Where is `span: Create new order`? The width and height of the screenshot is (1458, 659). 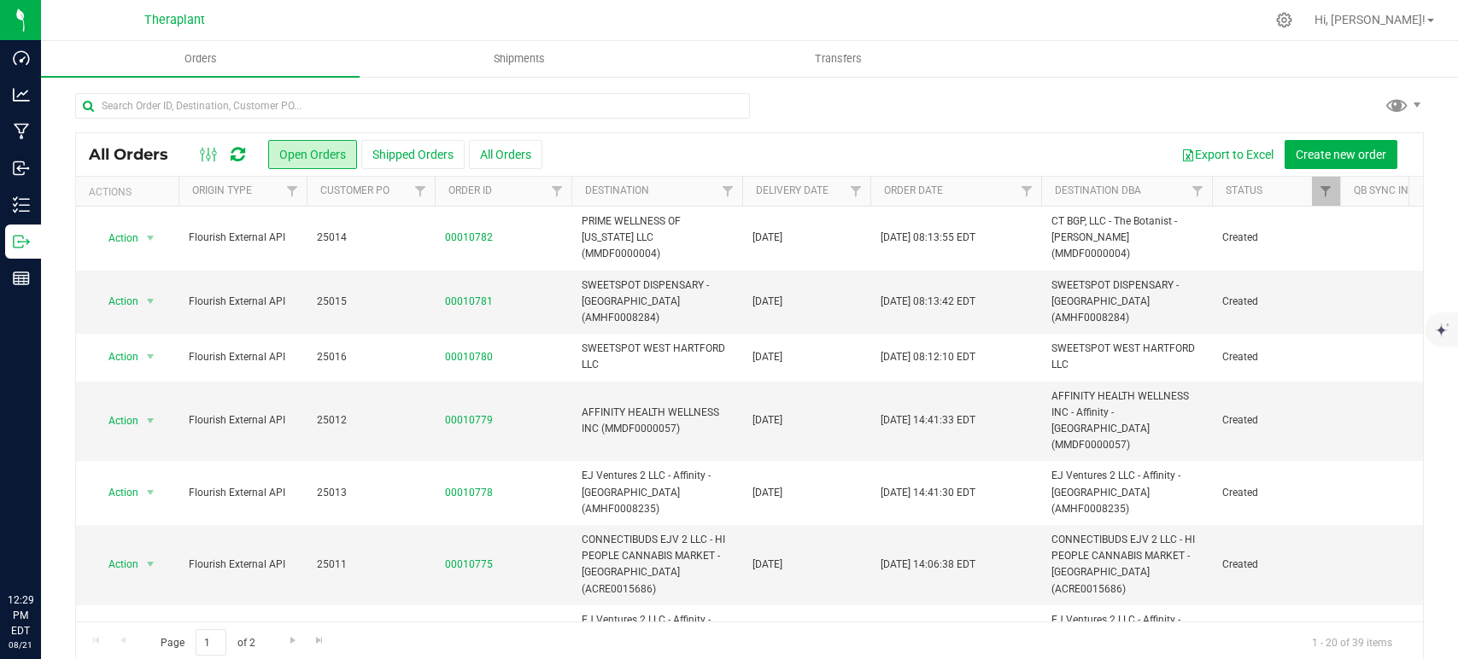 span: Create new order is located at coordinates (1341, 155).